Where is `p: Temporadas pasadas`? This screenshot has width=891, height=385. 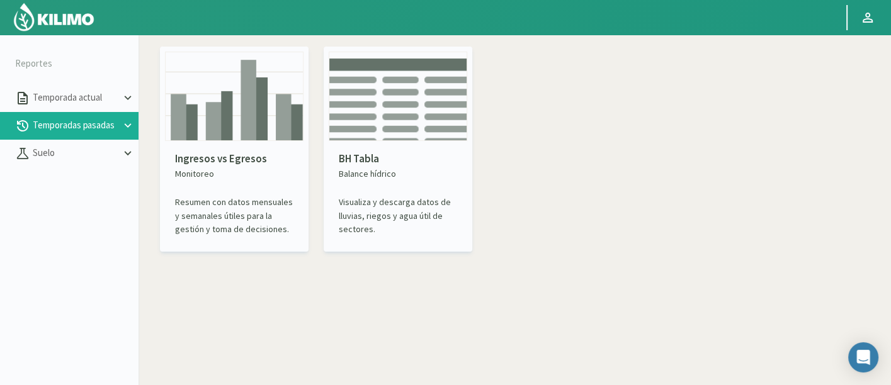
p: Temporadas pasadas is located at coordinates (76, 125).